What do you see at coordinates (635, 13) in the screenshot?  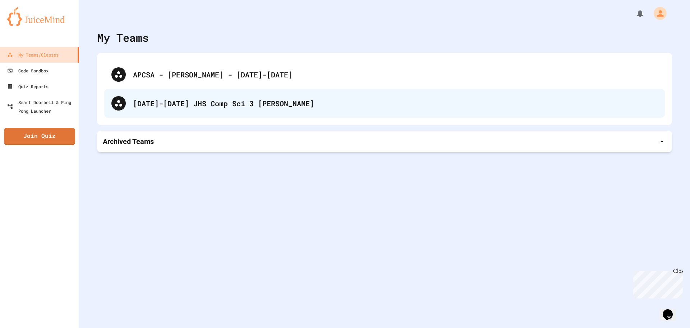 I see `div: My Notifications` at bounding box center [635, 13].